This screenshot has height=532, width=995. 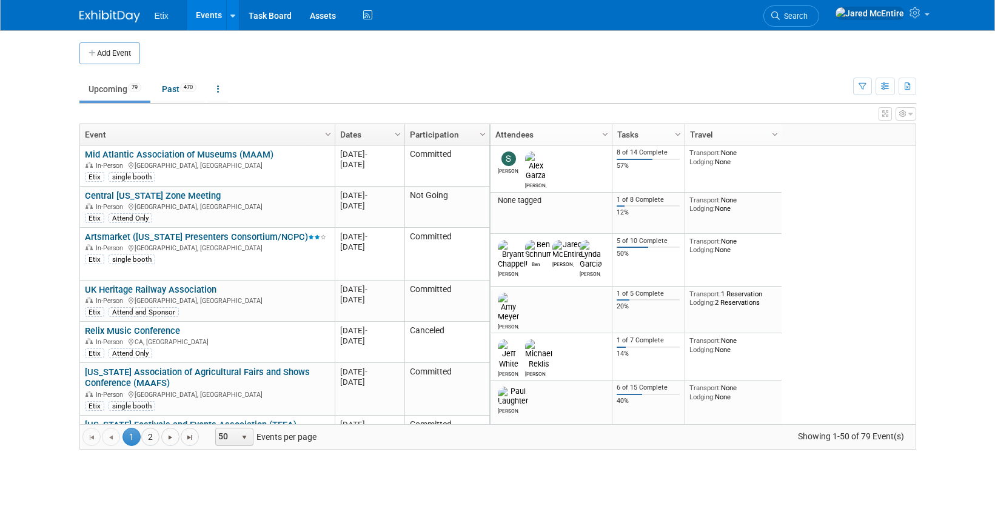 I want to click on a: Go to the previous page, so click(x=111, y=437).